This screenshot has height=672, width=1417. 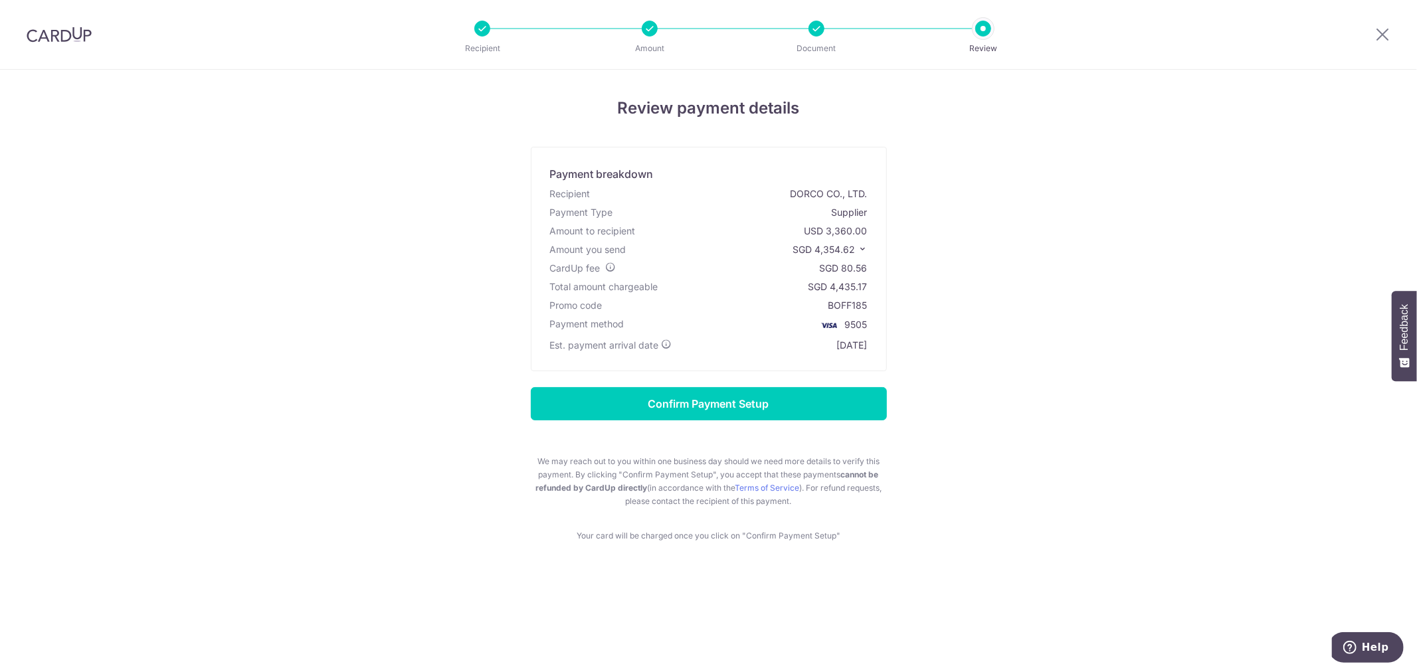 What do you see at coordinates (767, 488) in the screenshot?
I see `a: Terms of Service` at bounding box center [767, 488].